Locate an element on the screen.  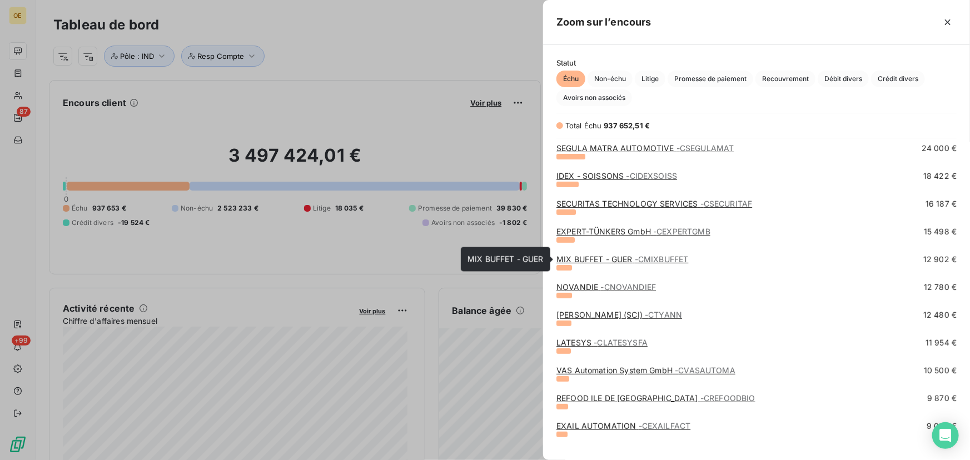
span: 937 652,51 € is located at coordinates (627, 126).